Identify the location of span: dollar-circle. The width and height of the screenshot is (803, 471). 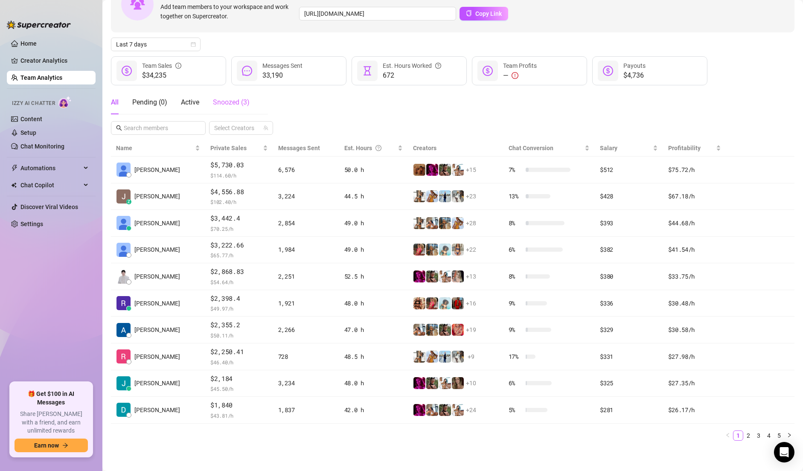
(488, 71).